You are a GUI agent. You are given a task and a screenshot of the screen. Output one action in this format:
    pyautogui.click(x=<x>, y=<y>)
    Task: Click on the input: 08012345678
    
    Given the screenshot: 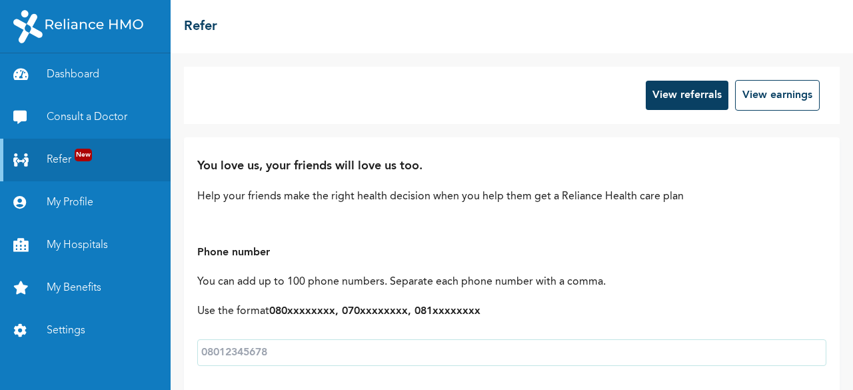 What is the action you would take?
    pyautogui.click(x=512, y=353)
    